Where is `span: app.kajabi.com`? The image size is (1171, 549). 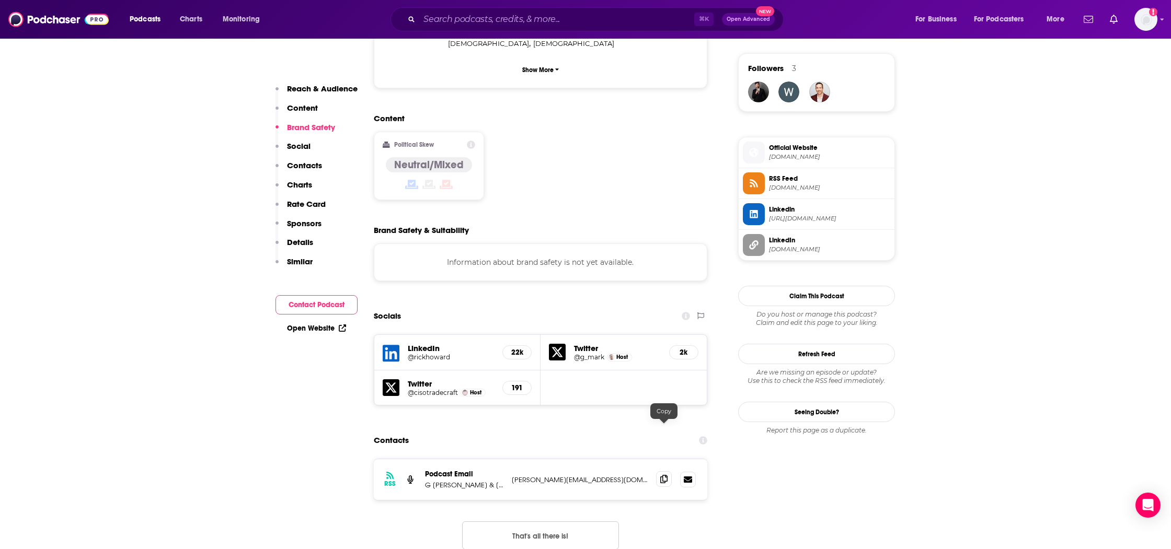
span: app.kajabi.com is located at coordinates (830, 188).